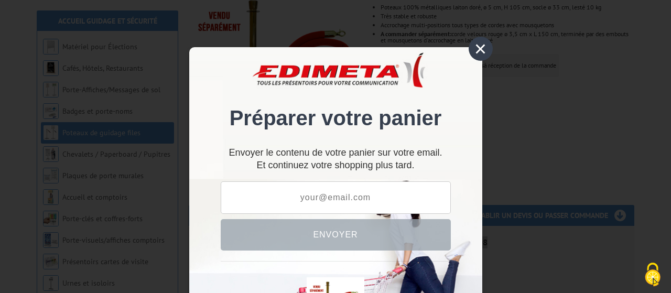  Describe the element at coordinates (653, 275) in the screenshot. I see `img: Cookies (fenêtre modale)` at that location.